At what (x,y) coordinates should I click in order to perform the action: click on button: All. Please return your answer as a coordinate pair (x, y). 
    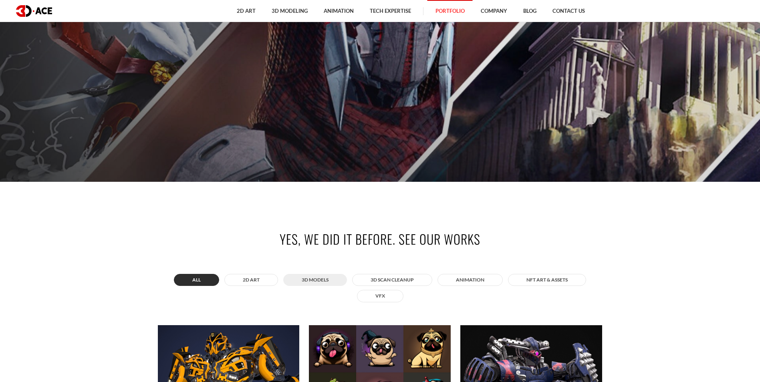
    Looking at the image, I should click on (196, 280).